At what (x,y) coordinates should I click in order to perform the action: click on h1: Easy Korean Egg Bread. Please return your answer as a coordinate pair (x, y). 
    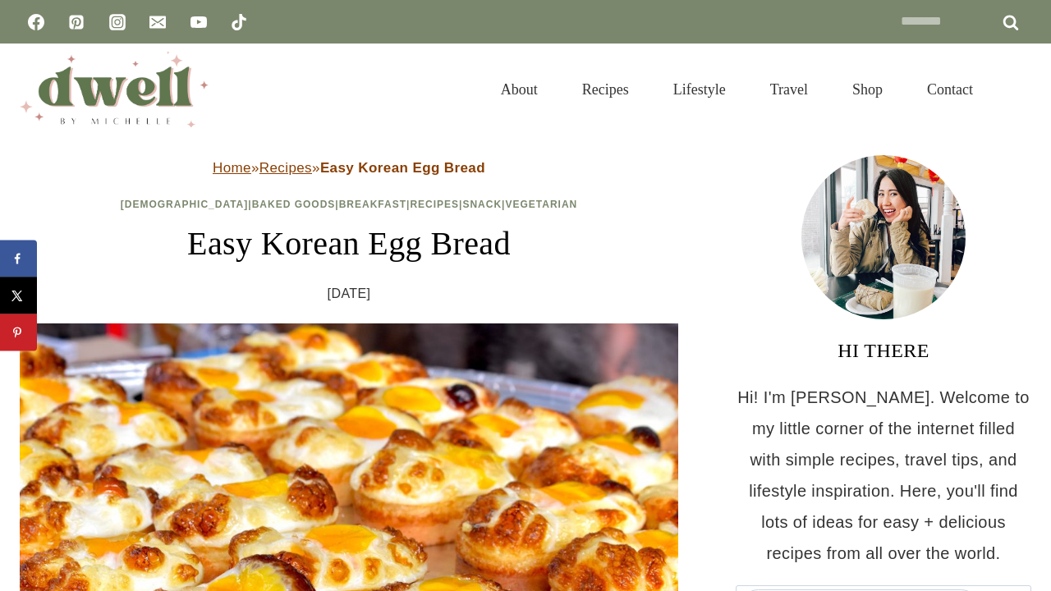
    Looking at the image, I should click on (349, 244).